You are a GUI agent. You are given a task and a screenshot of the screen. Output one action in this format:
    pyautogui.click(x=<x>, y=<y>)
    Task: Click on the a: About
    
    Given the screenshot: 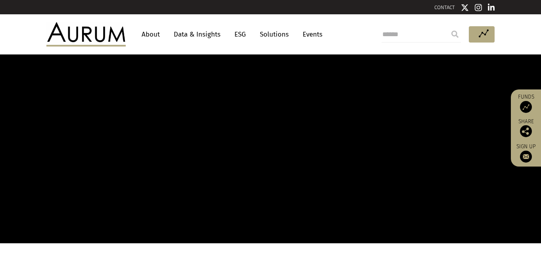 What is the action you would take?
    pyautogui.click(x=151, y=34)
    